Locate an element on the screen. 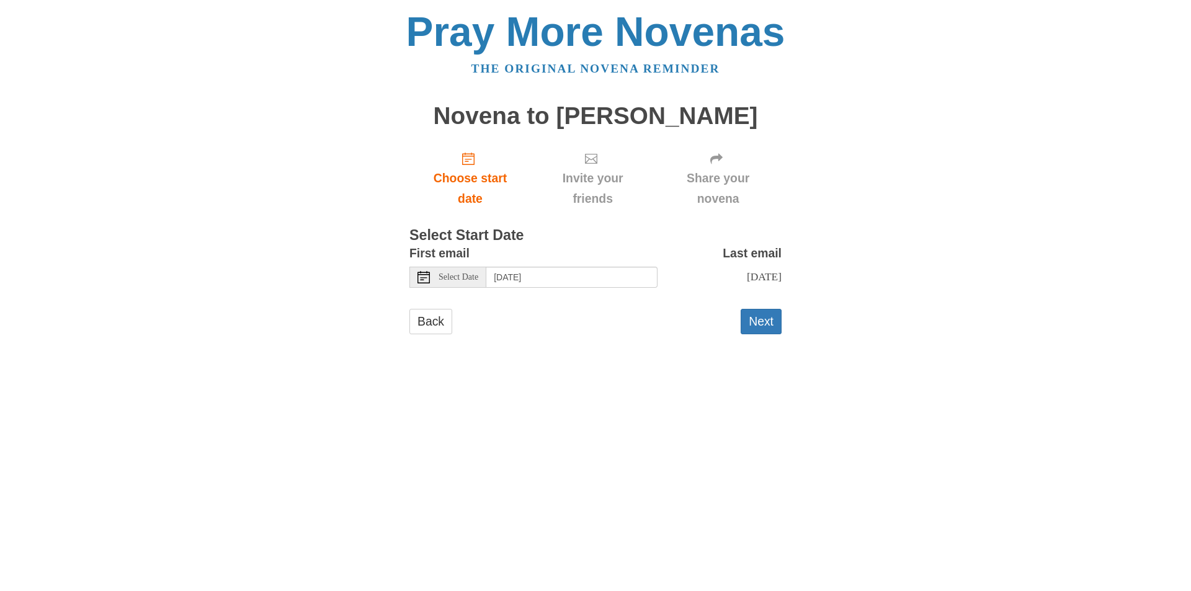 This screenshot has height=591, width=1191. label: Last email is located at coordinates (752, 253).